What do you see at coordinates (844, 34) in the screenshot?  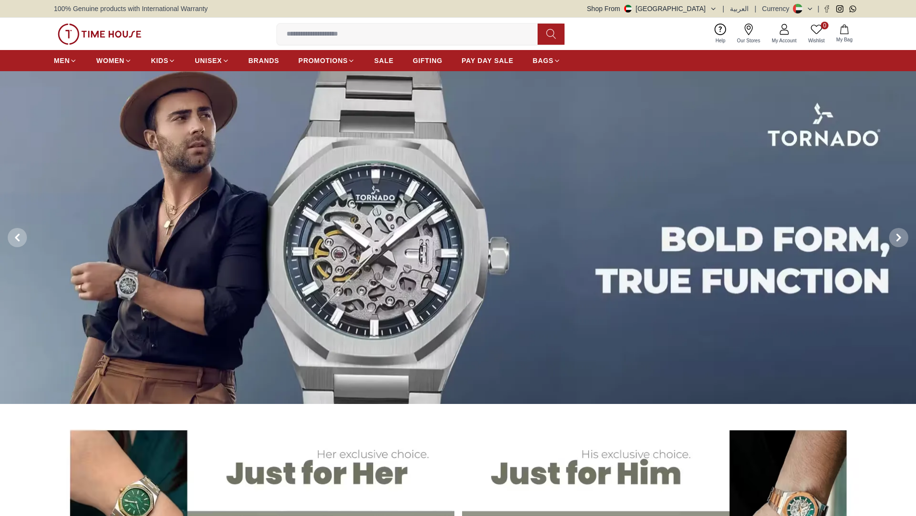 I see `button: My Bag` at bounding box center [844, 34].